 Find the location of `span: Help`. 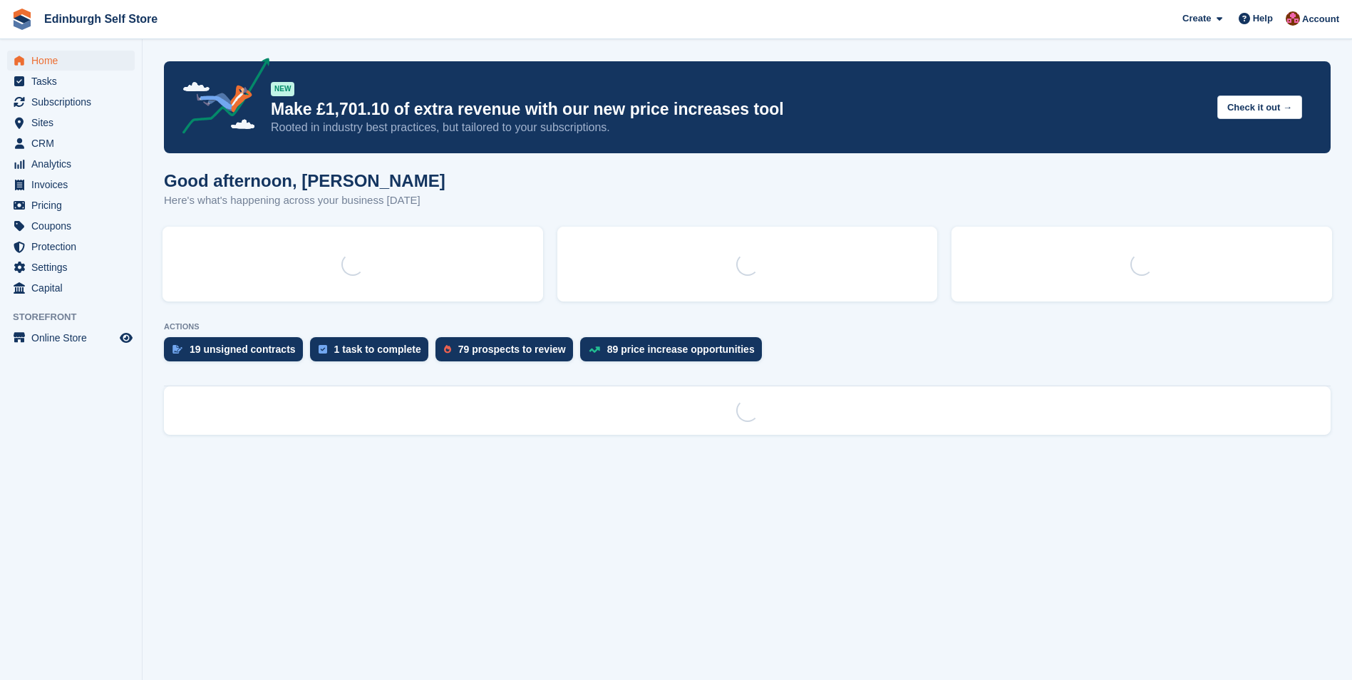

span: Help is located at coordinates (1263, 19).